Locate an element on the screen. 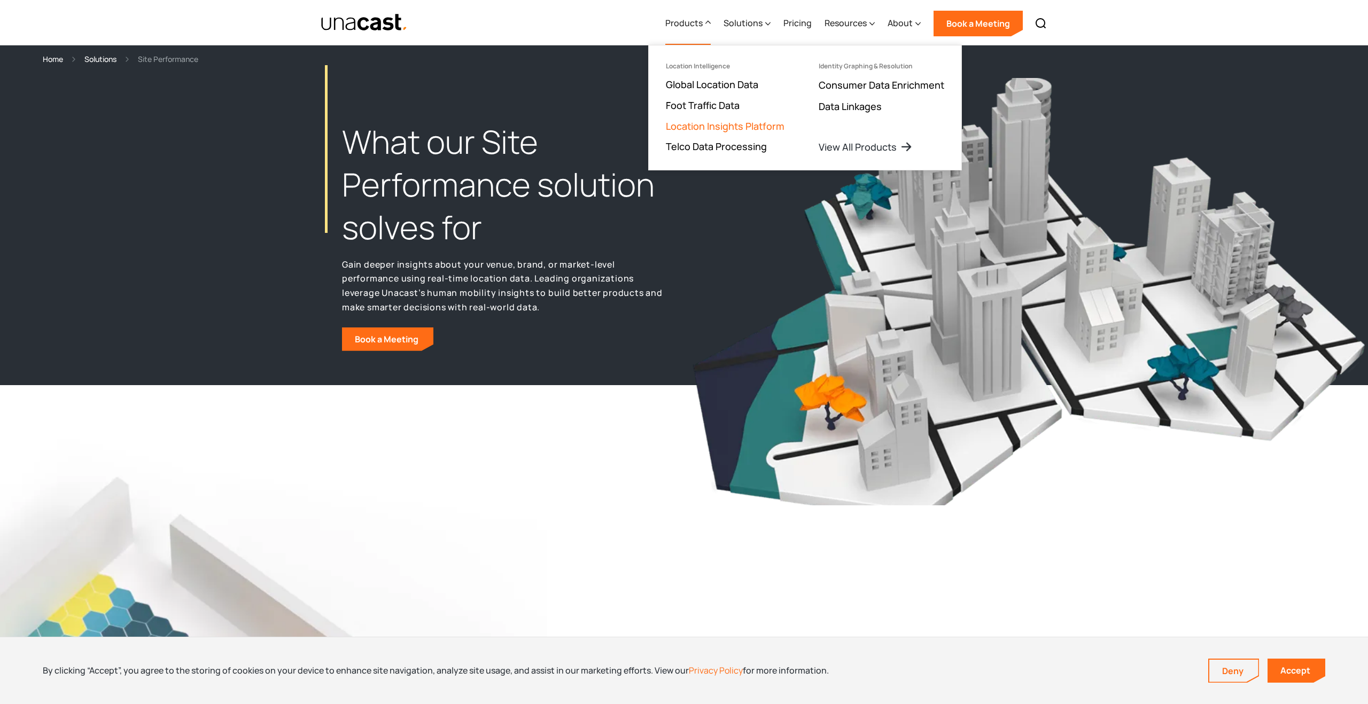  a: Pricing is located at coordinates (797, 24).